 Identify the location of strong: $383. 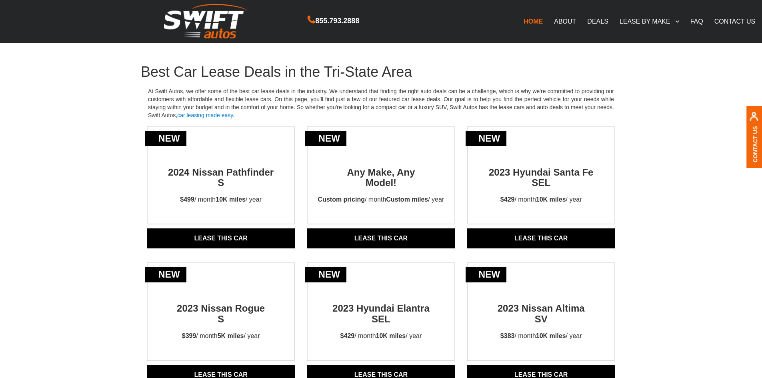
(508, 336).